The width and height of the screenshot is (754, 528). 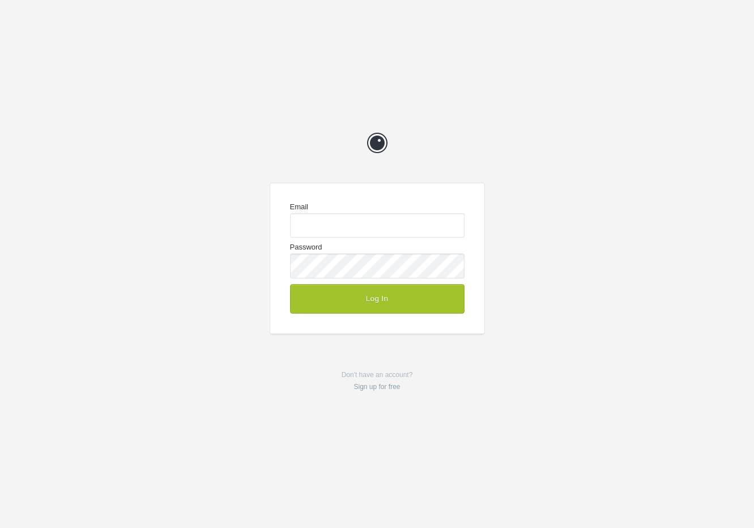 What do you see at coordinates (377, 260) in the screenshot?
I see `label: Password` at bounding box center [377, 260].